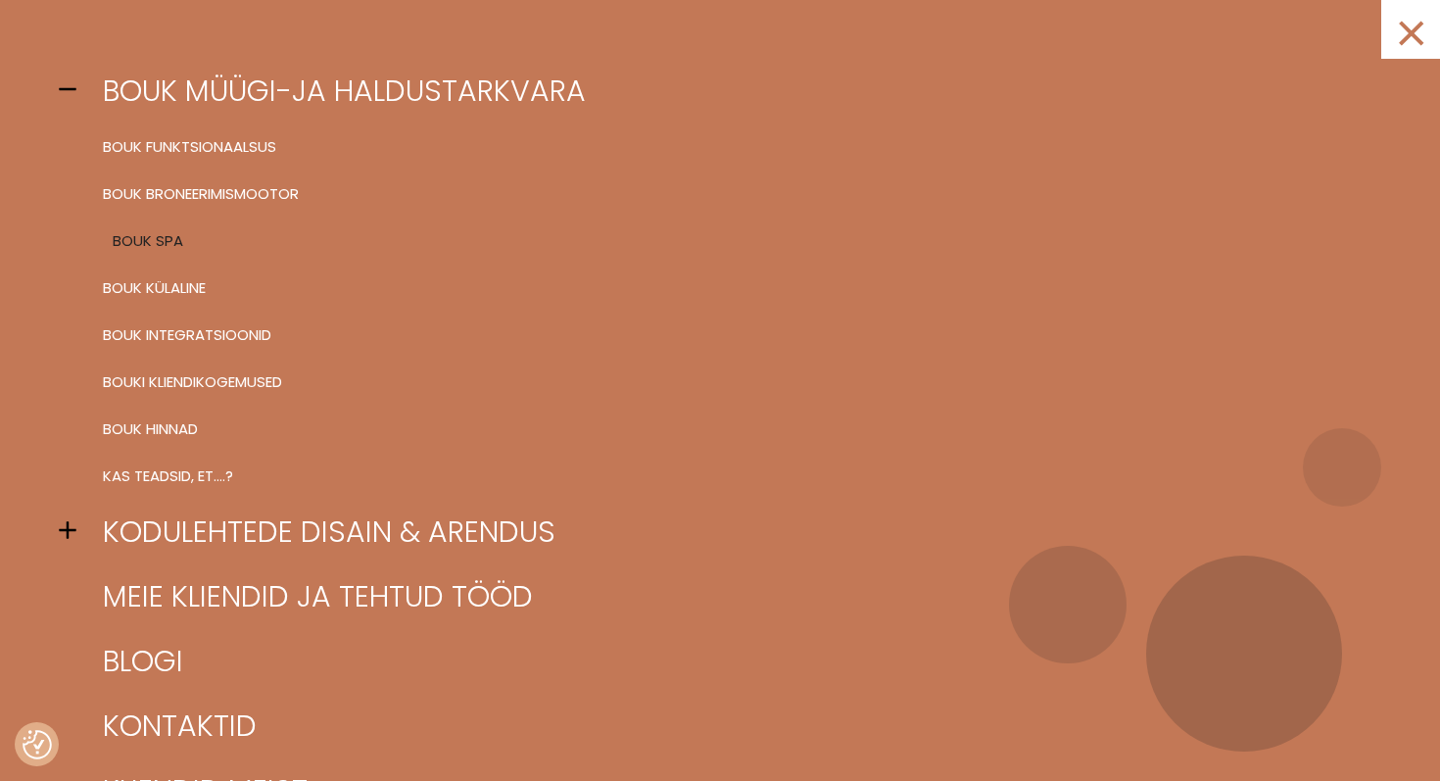  Describe the element at coordinates (735, 726) in the screenshot. I see `a: Kontaktid` at that location.